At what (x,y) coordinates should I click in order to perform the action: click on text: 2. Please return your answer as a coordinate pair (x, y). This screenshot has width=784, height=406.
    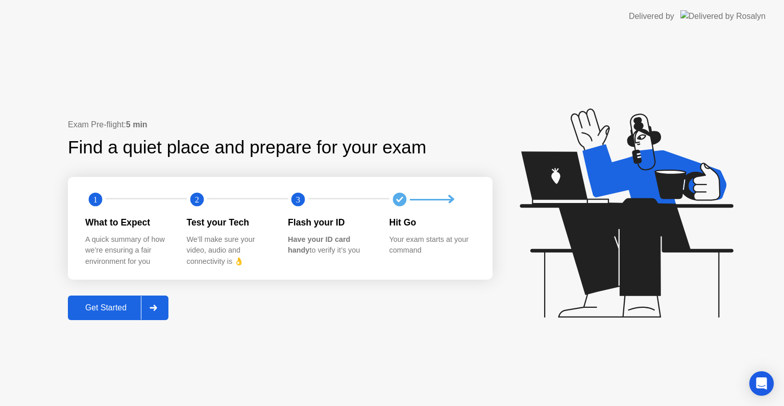
    Looking at the image, I should click on (197, 199).